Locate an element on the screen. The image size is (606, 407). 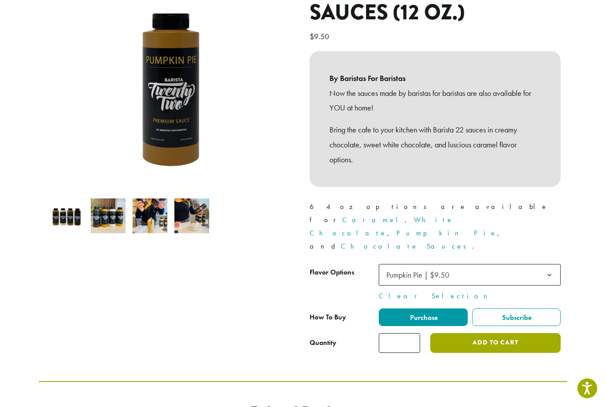
button: Add to cart is located at coordinates (495, 343).